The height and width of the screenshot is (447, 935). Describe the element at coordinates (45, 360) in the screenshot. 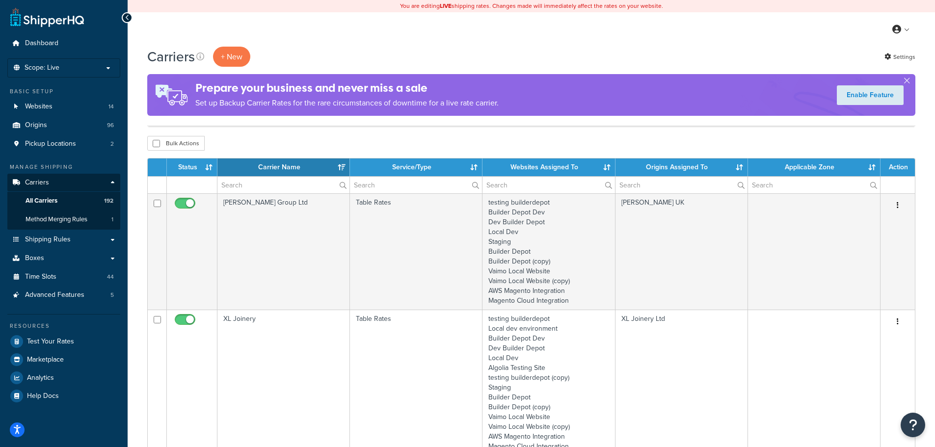

I see `span: Marketplace` at that location.